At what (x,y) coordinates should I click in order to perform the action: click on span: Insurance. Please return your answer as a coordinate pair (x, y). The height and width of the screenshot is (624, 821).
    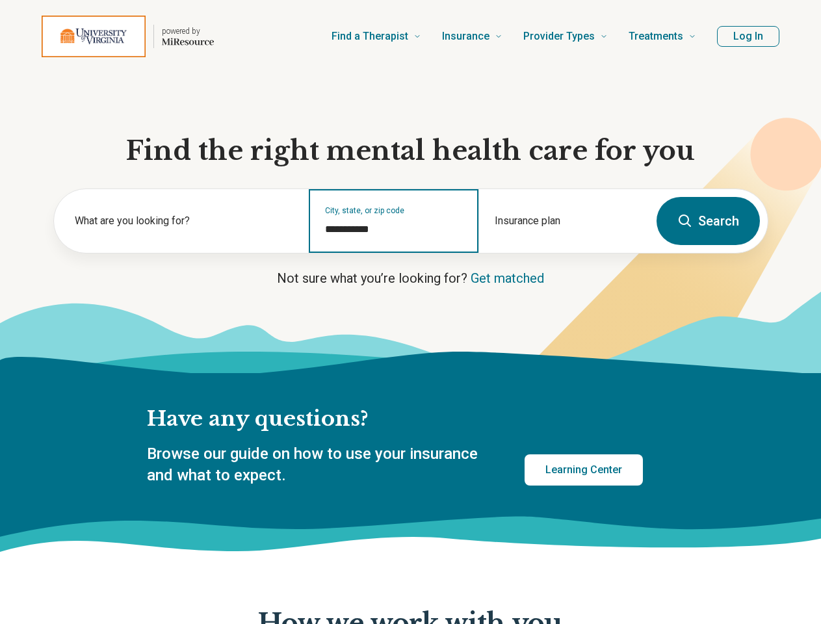
    Looking at the image, I should click on (466, 36).